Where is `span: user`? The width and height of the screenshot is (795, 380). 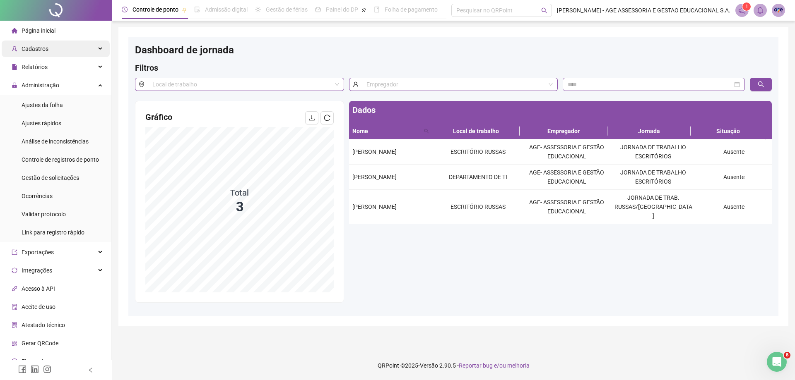 span: user is located at coordinates (355, 84).